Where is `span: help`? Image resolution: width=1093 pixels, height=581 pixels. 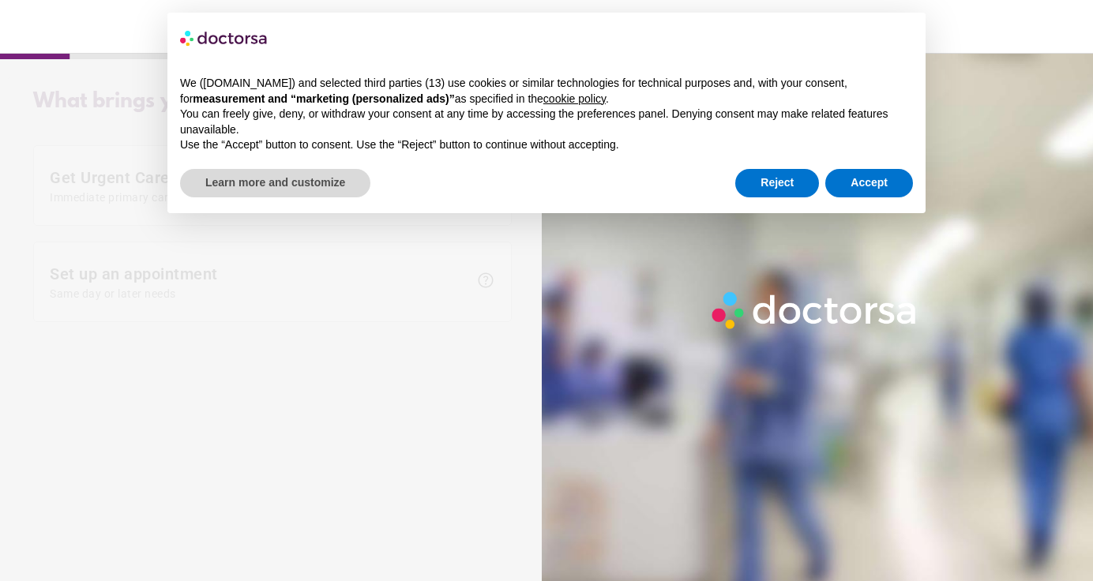 span: help is located at coordinates (485, 280).